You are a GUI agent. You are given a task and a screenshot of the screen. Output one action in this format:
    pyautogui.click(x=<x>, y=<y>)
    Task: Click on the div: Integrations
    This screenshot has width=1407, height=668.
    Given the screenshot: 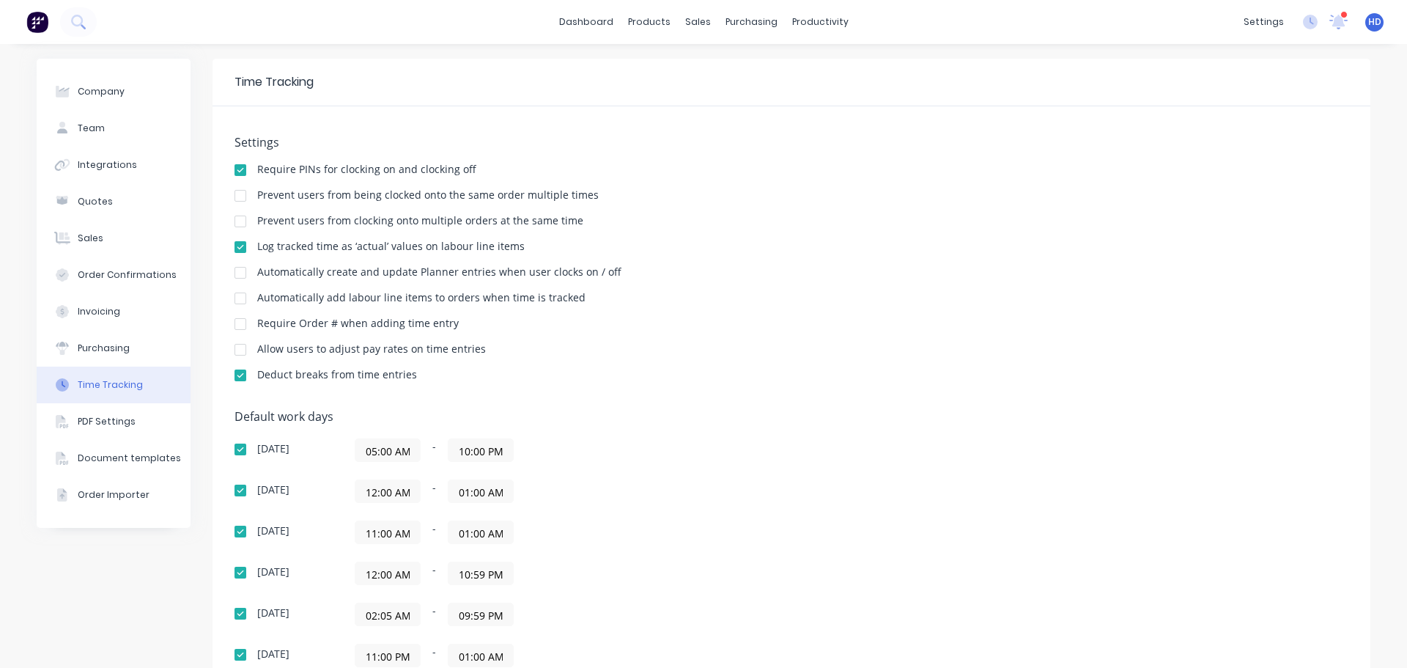 What is the action you would take?
    pyautogui.click(x=107, y=165)
    